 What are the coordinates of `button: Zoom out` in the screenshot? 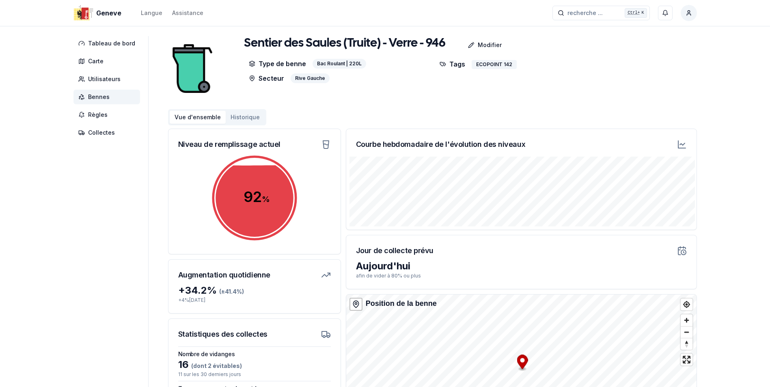 It's located at (686, 332).